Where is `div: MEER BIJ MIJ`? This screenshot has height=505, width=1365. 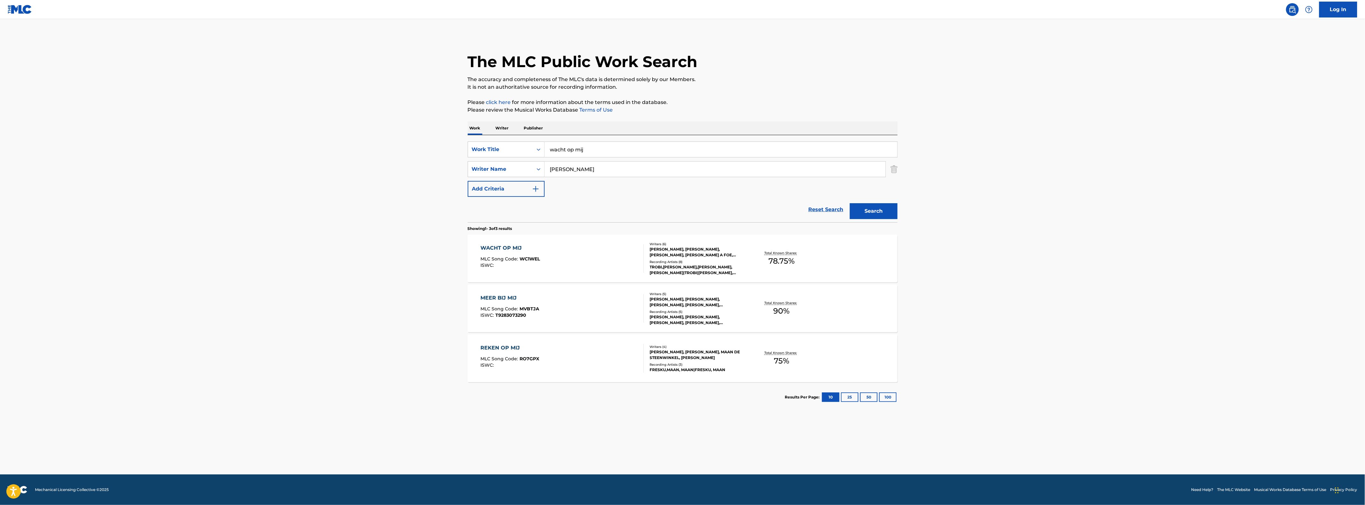
div: MEER BIJ MIJ is located at coordinates (510, 298).